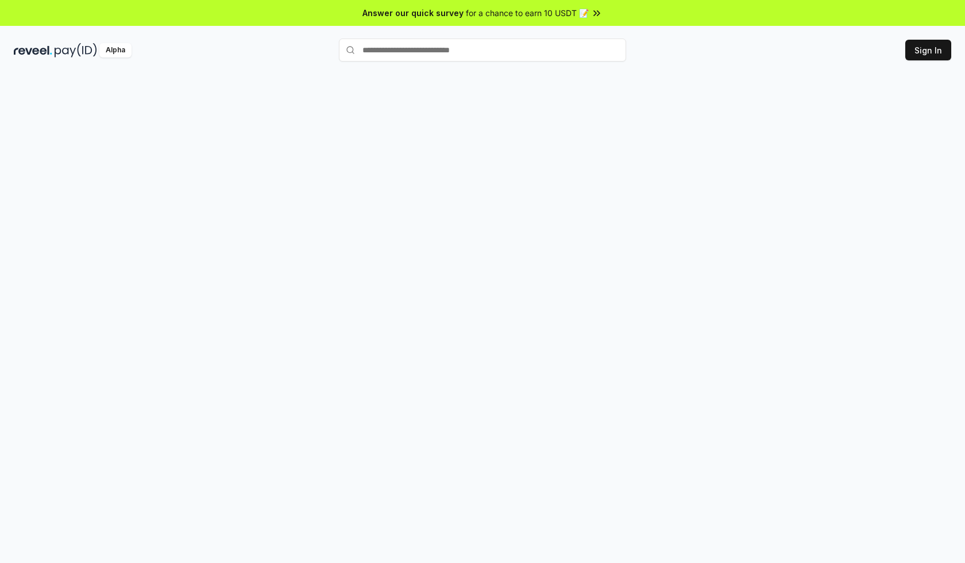  Describe the element at coordinates (413, 13) in the screenshot. I see `span: Answer our quick survey` at that location.